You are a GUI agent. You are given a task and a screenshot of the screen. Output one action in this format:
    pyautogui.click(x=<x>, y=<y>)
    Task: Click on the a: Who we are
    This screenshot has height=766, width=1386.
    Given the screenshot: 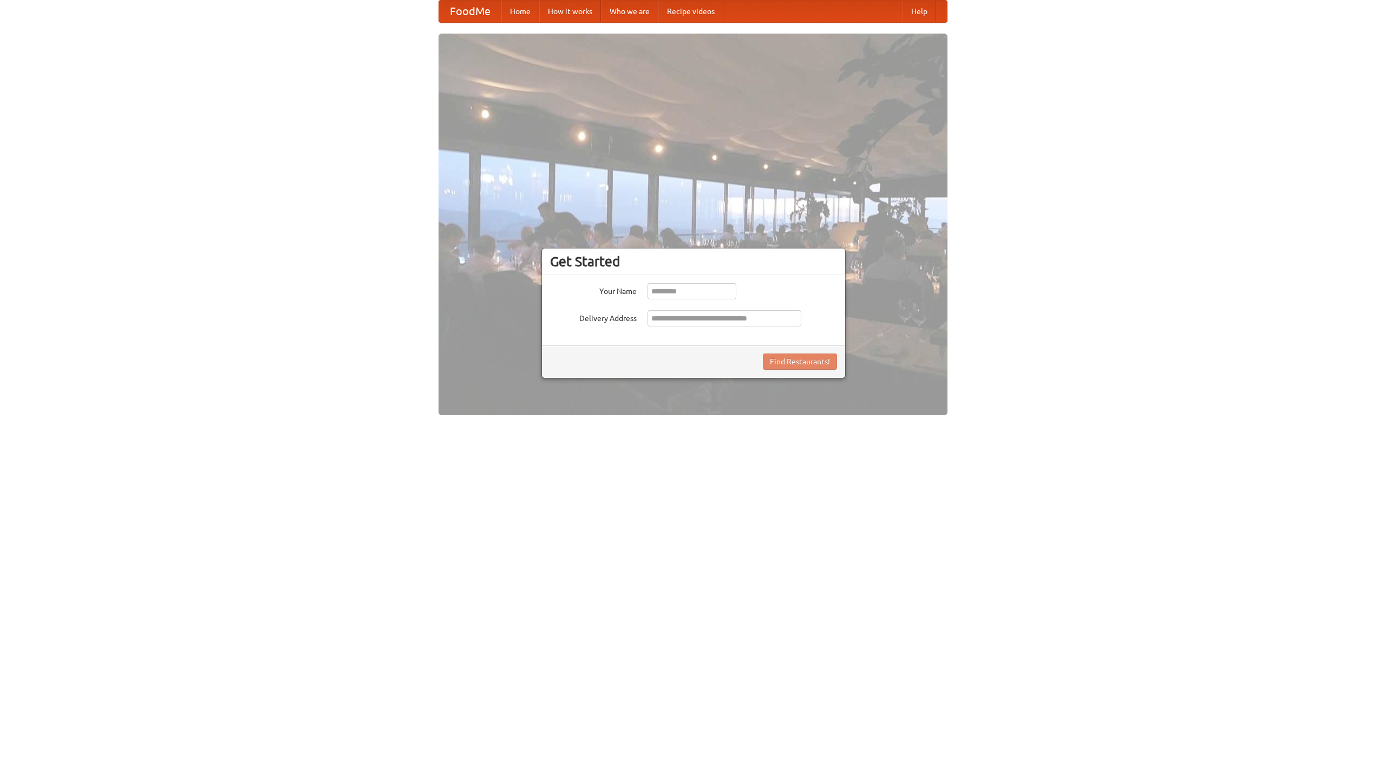 What is the action you would take?
    pyautogui.click(x=629, y=11)
    